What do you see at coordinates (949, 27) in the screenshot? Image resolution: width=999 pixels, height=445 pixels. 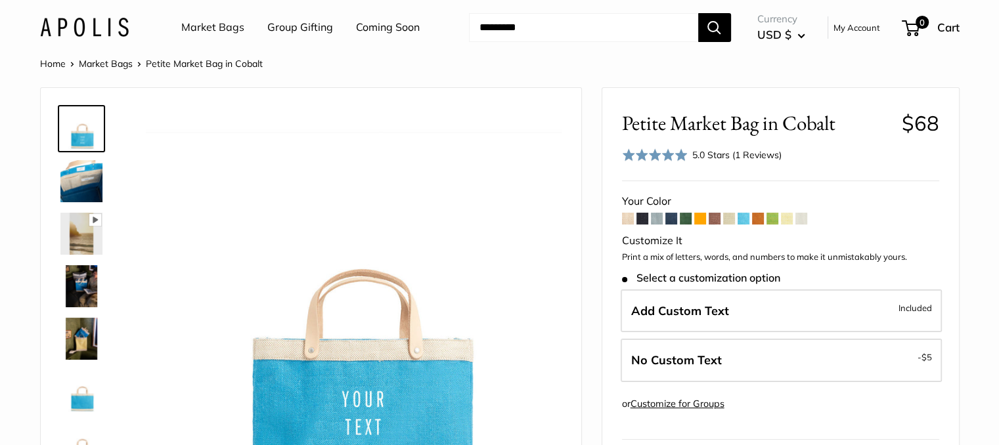 I see `span: Cart` at bounding box center [949, 27].